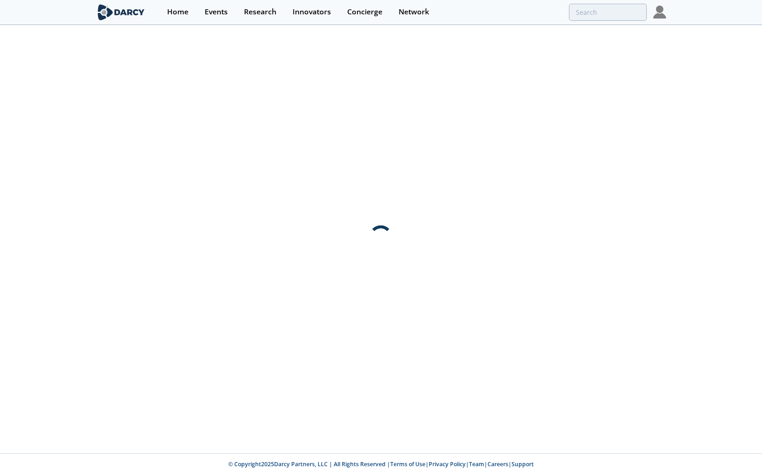 The width and height of the screenshot is (762, 475). I want to click on input: Advanced Search, so click(608, 12).